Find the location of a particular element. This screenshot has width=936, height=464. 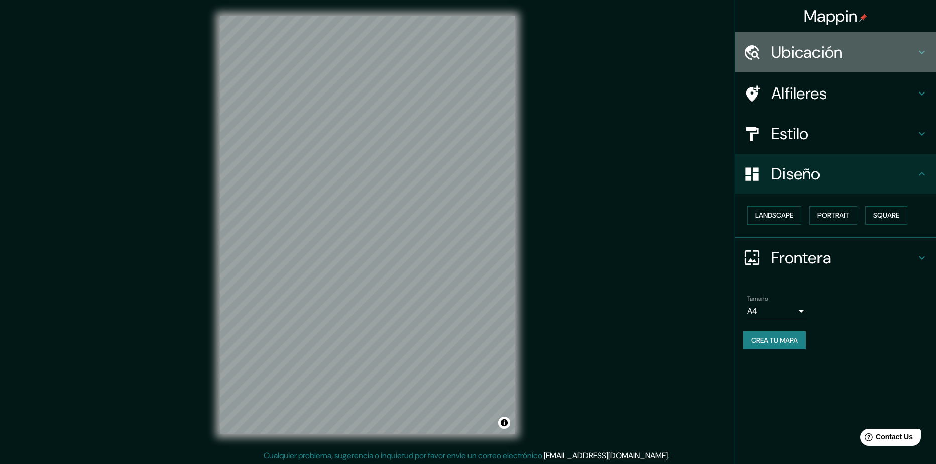

h4: Estilo is located at coordinates (844, 134).